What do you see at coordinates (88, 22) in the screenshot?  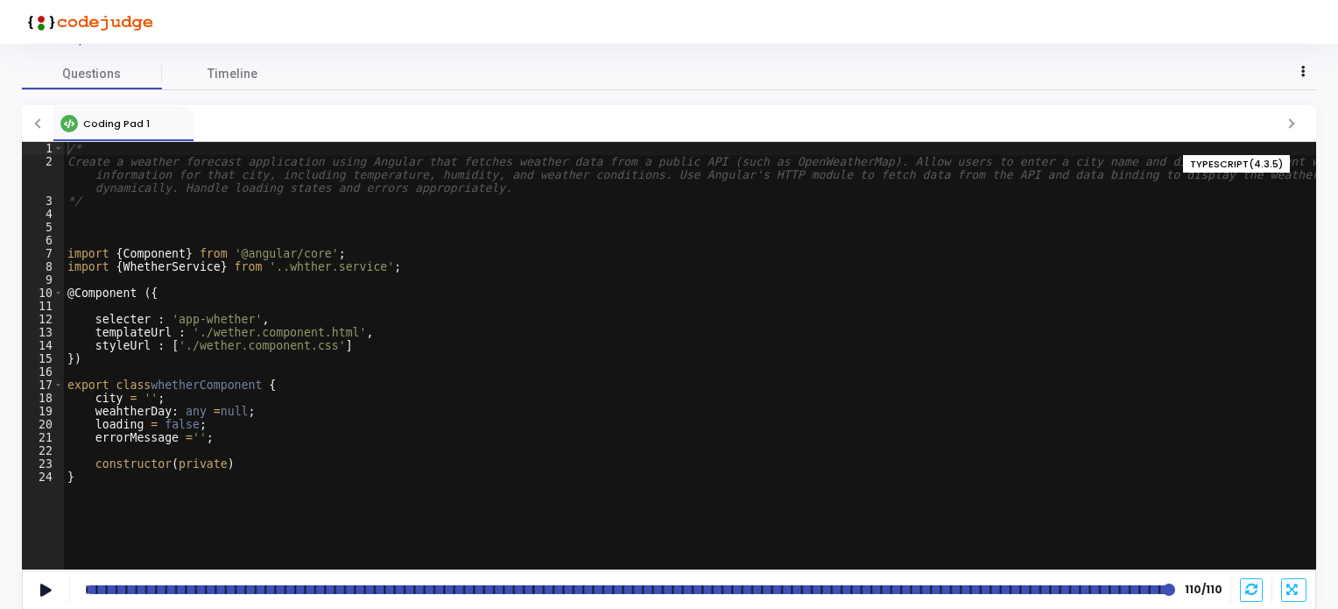 I see `img: logo` at bounding box center [88, 22].